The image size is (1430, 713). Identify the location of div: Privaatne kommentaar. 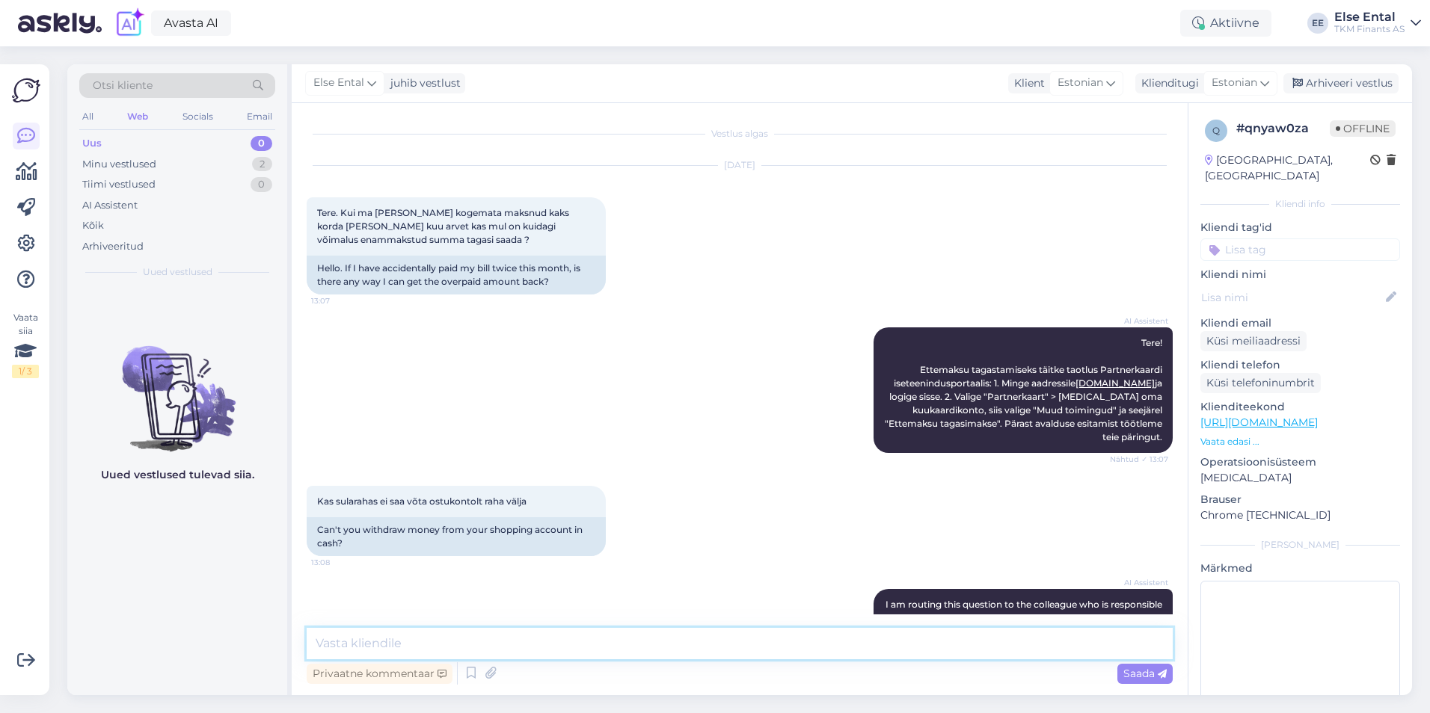
(379, 674).